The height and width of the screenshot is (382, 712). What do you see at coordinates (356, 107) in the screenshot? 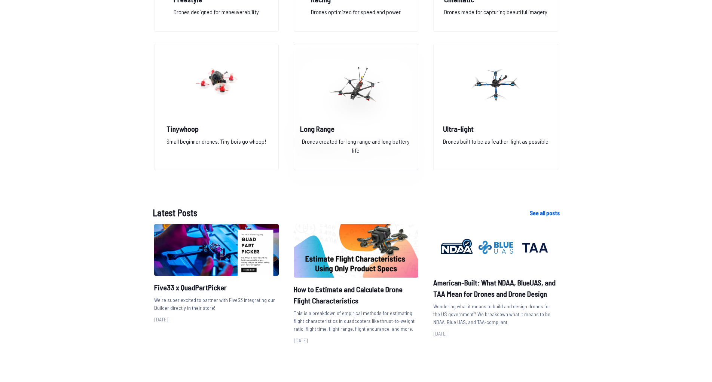
I see `a: image of categoryLong RangeDrones created for long range and long battery life` at bounding box center [356, 107].